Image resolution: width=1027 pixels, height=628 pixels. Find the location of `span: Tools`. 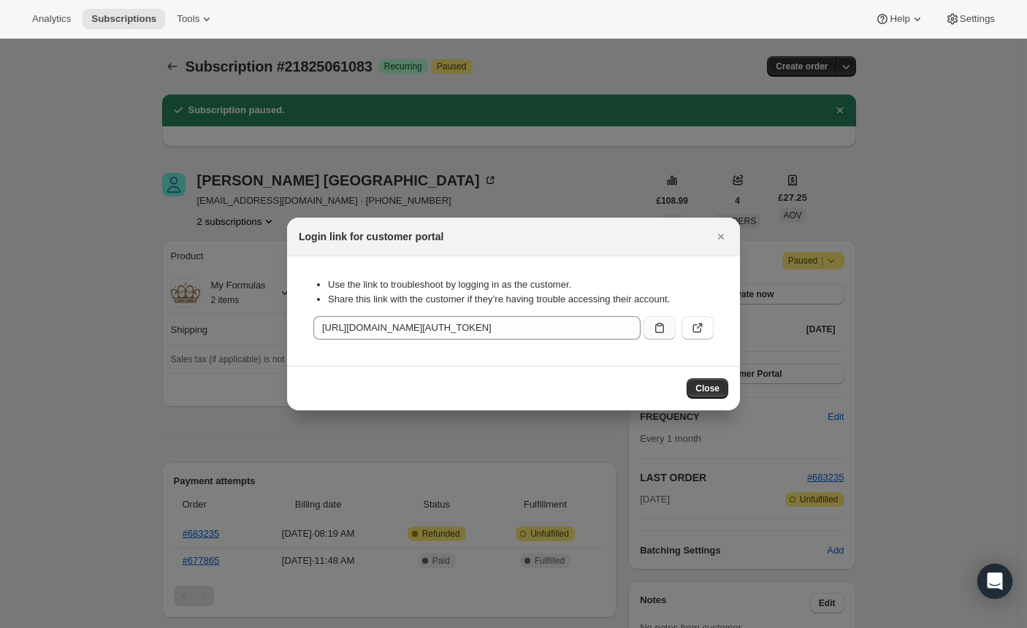

span: Tools is located at coordinates (188, 19).